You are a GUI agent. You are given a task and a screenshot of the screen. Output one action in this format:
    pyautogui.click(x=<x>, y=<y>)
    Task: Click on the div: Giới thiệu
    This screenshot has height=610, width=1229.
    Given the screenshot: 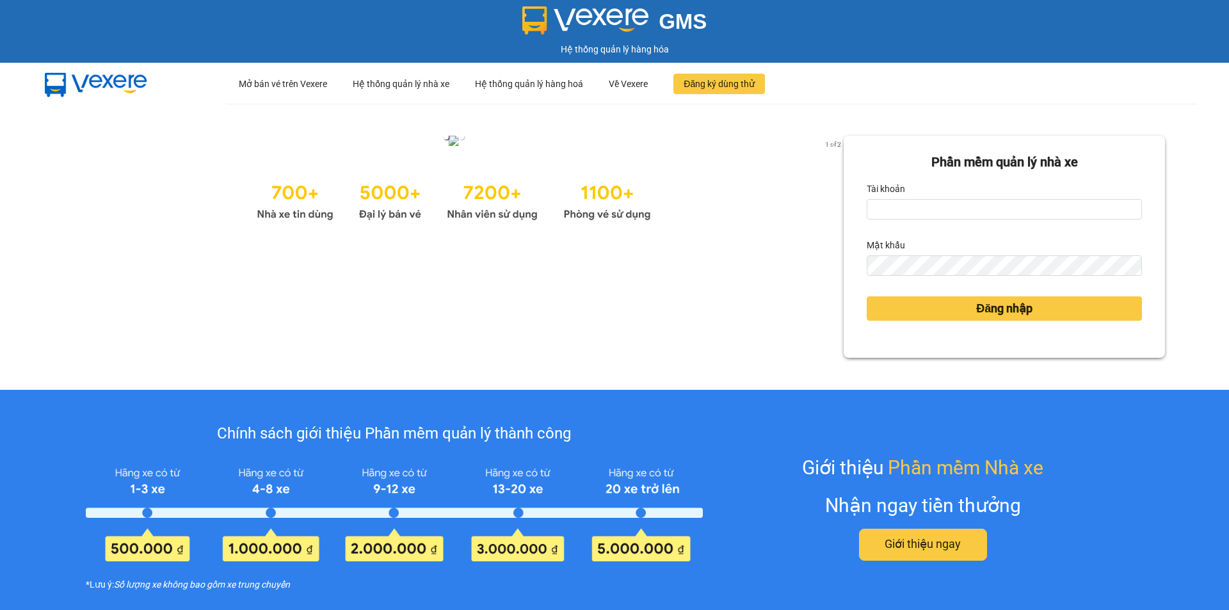 What is the action you would take?
    pyautogui.click(x=922, y=467)
    